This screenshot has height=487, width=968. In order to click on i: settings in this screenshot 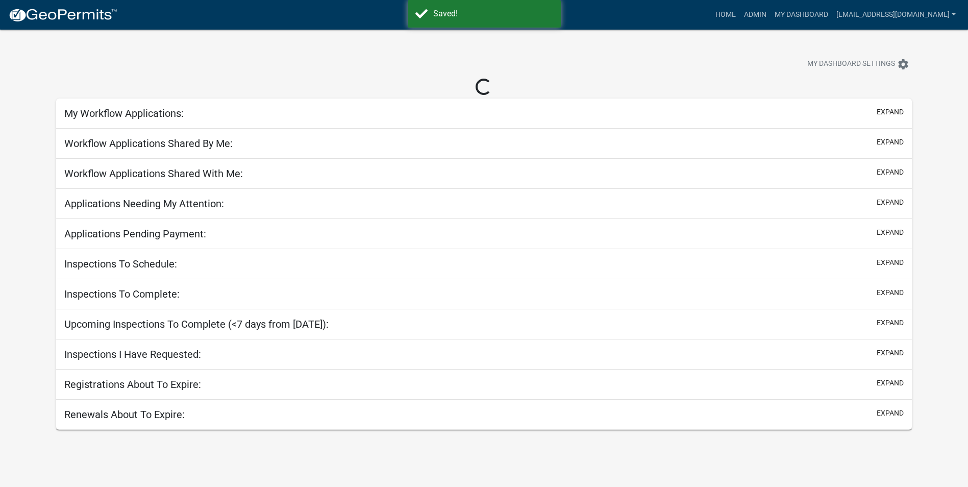, I will do `click(904, 64)`.